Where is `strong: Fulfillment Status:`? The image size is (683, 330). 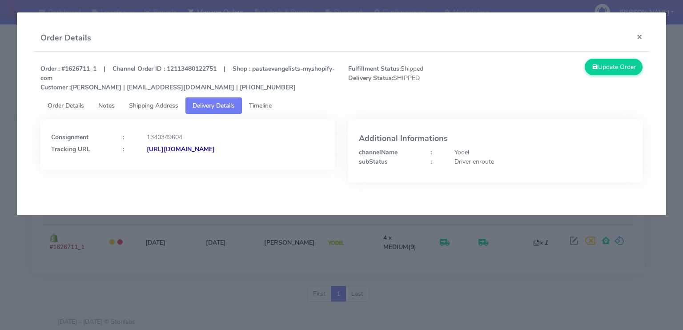 strong: Fulfillment Status: is located at coordinates (374, 68).